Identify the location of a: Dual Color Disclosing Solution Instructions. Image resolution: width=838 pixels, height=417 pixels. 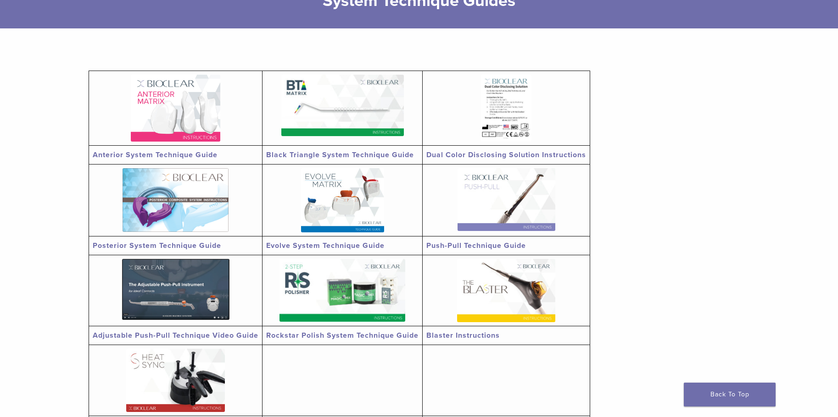
(506, 155).